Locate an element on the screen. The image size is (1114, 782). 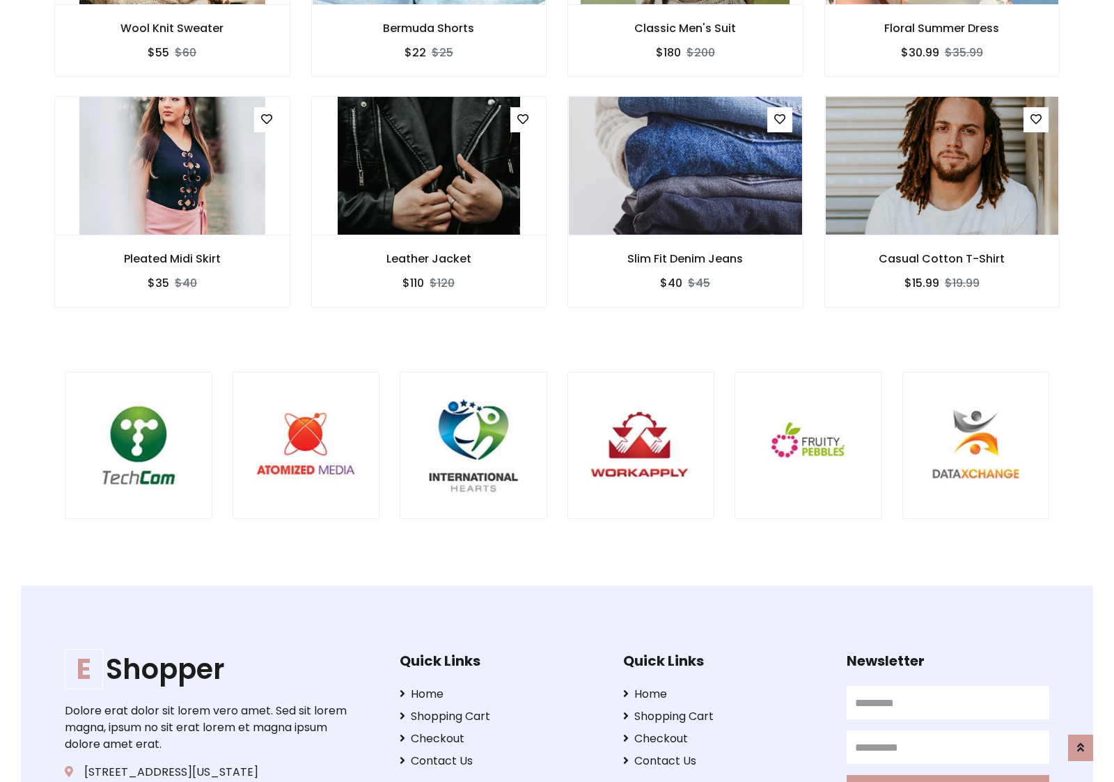
p: Dolore erat dolor sit lorem vero amet. Sed sit lorem magna, ipsum no sit erat lorem et magna ipsu... is located at coordinates (210, 728).